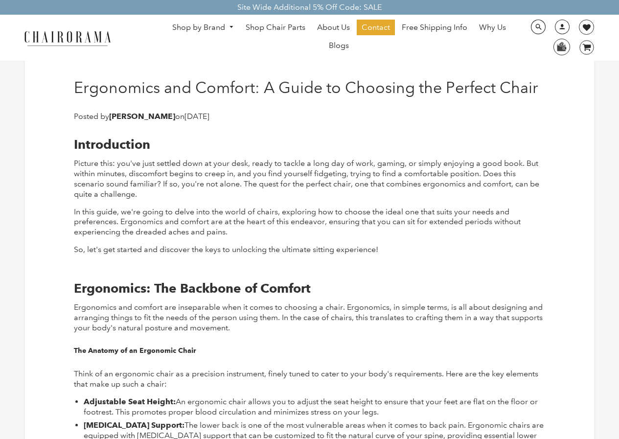 This screenshot has width=619, height=439. I want to click on span: Shop Chair Parts, so click(275, 27).